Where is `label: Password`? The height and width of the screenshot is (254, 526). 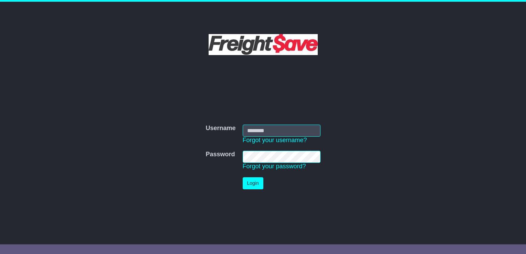 label: Password is located at coordinates (220, 155).